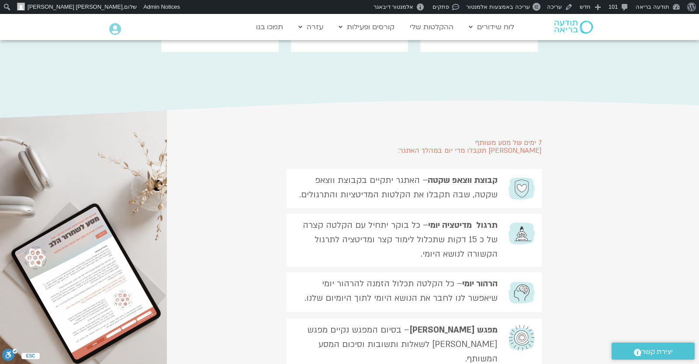  I want to click on a: תמכו בנו, so click(270, 27).